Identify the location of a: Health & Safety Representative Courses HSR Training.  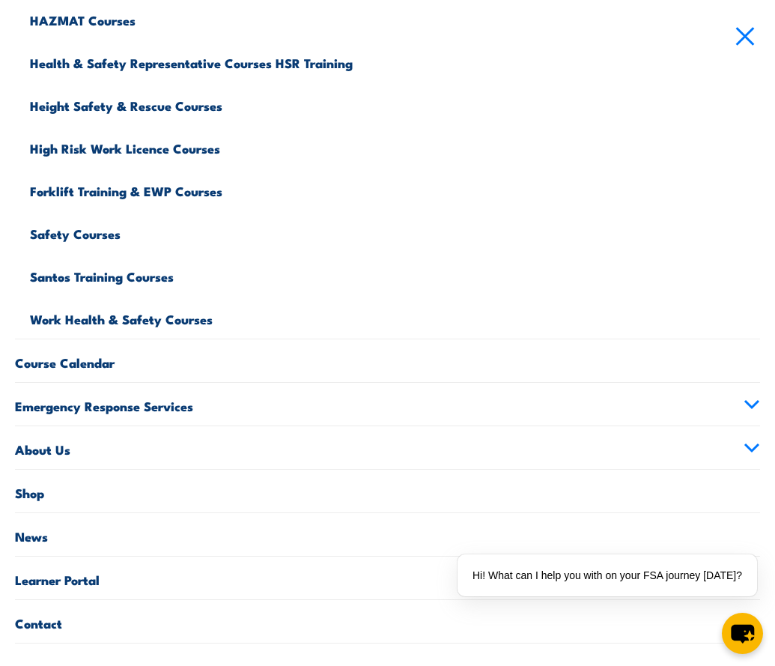
(395, 61).